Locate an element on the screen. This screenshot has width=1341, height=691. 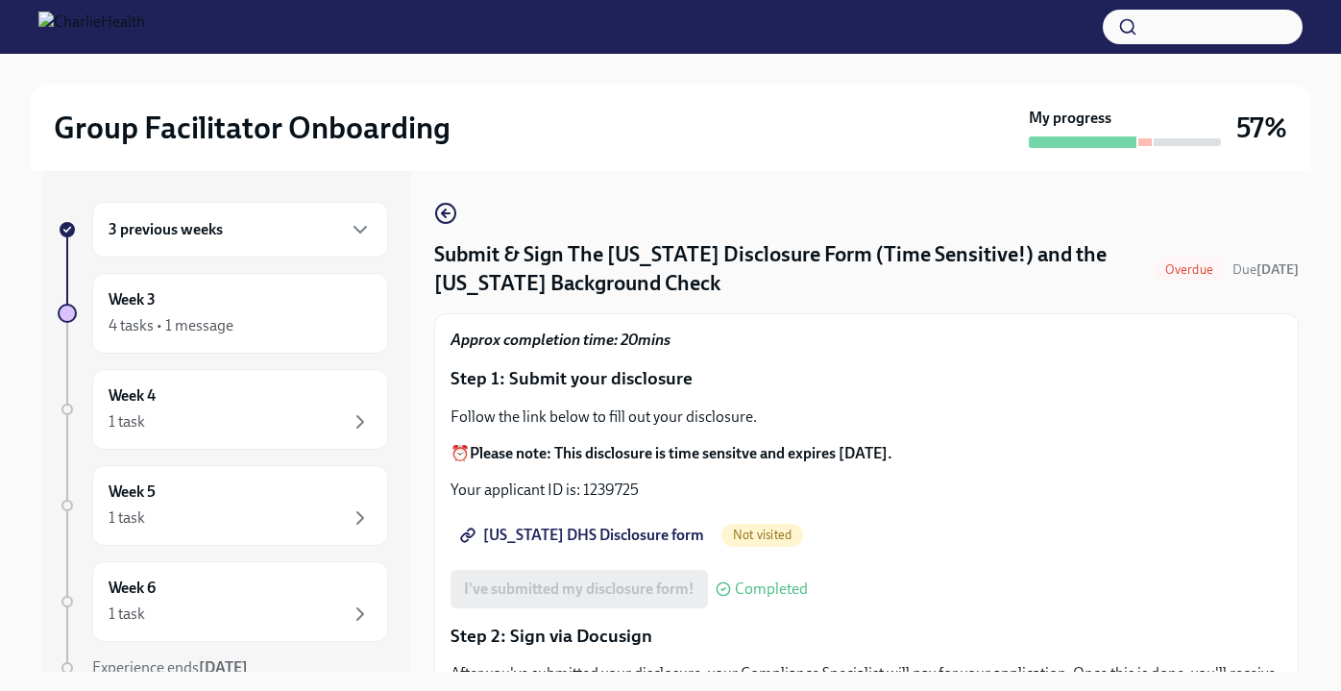
a: Week 61 task is located at coordinates (223, 602).